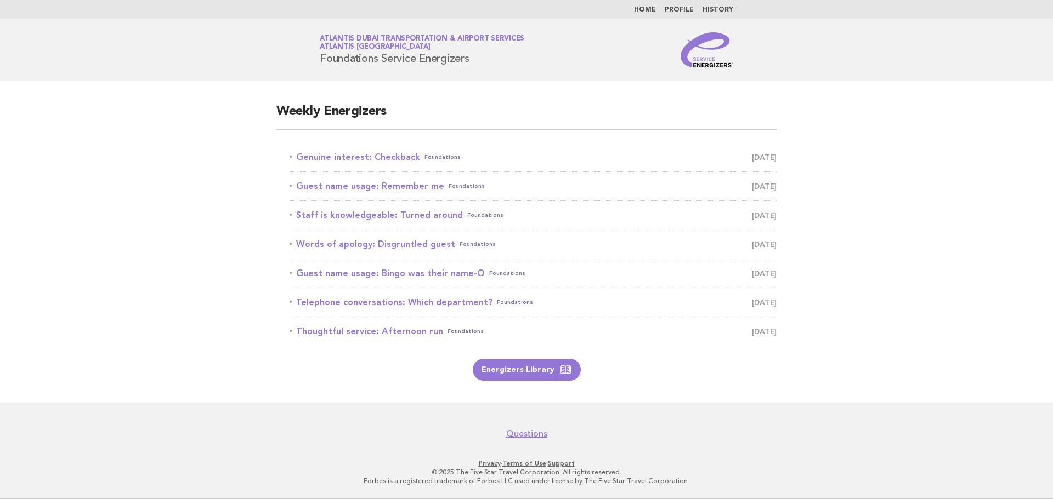  I want to click on h1: Foundations Service Energizers, so click(422, 50).